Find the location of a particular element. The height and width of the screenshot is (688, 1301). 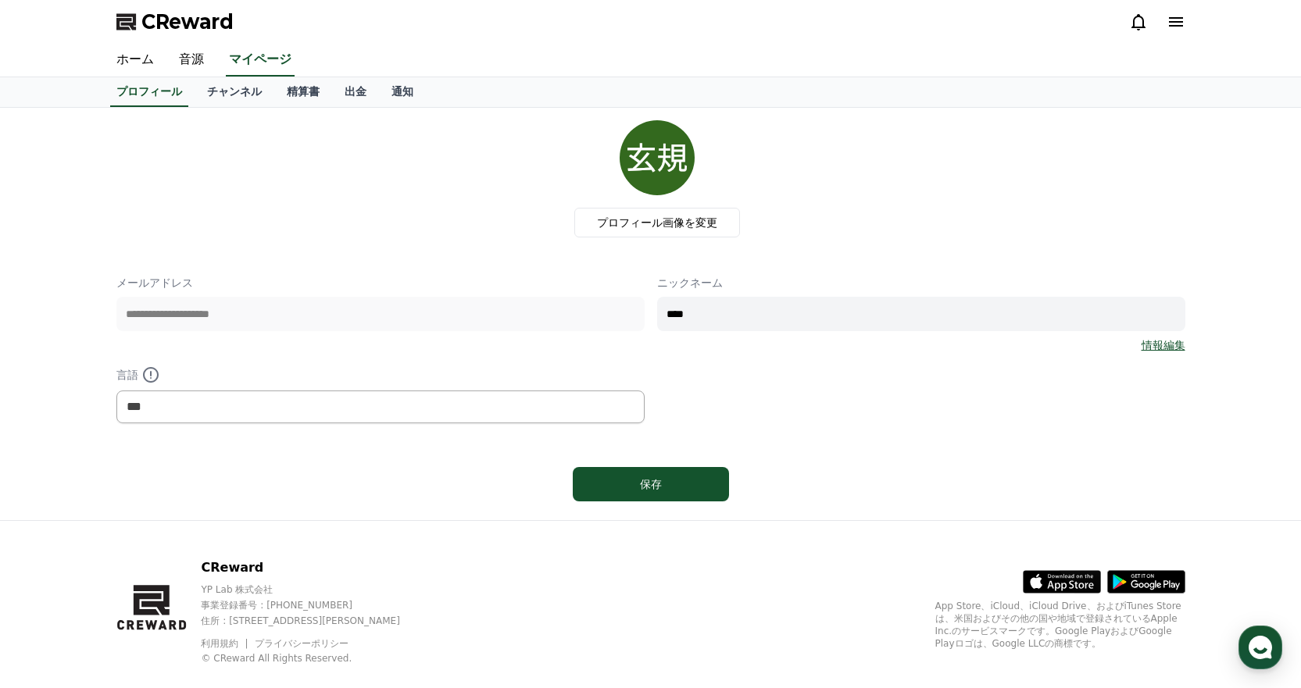

button: 保存 is located at coordinates (651, 485).